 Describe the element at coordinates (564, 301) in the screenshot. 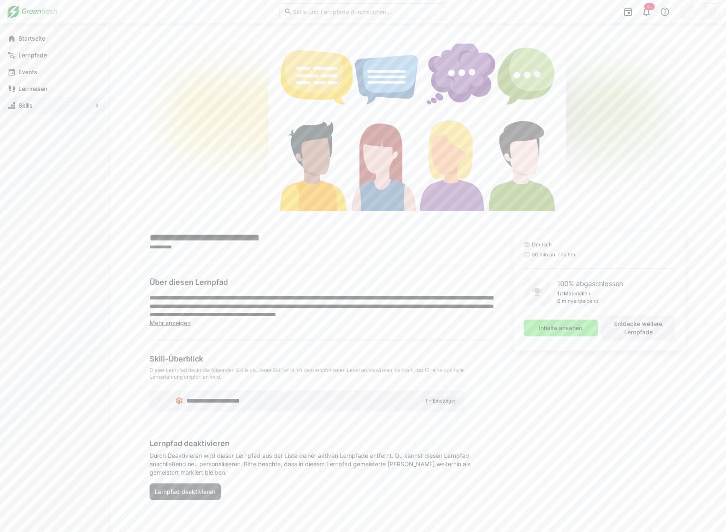

I see `p: 0 min` at that location.